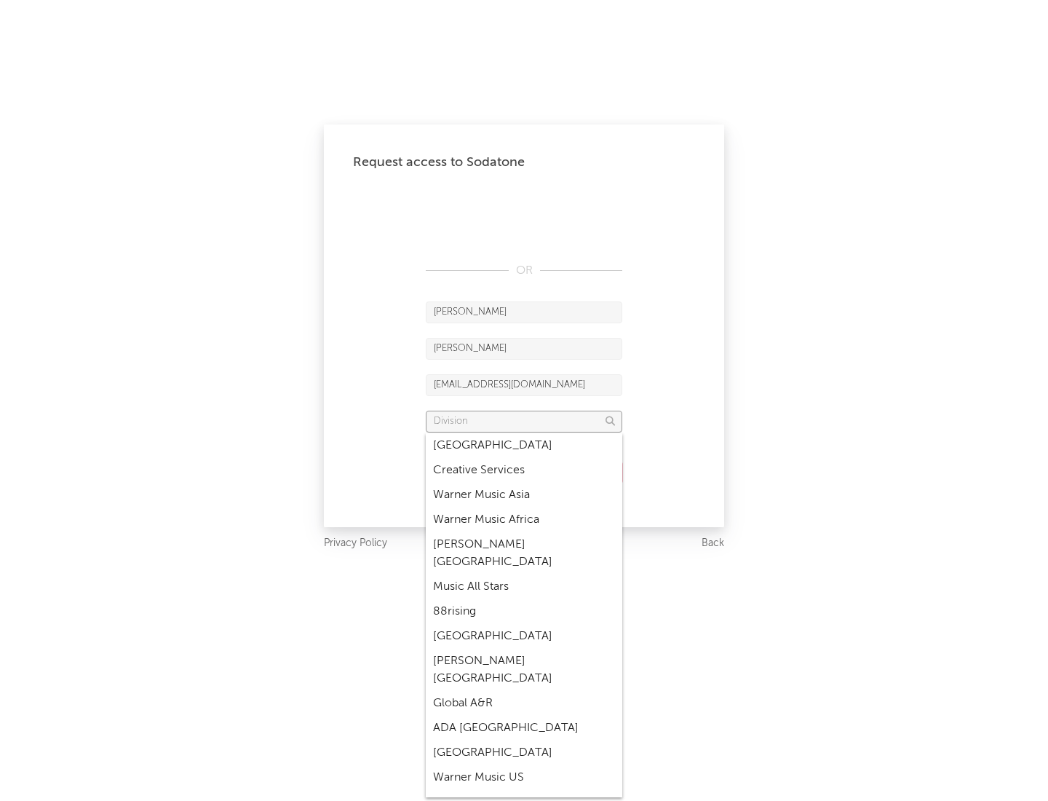 This screenshot has width=1048, height=801. I want to click on div: Request access to Sodatone, so click(524, 162).